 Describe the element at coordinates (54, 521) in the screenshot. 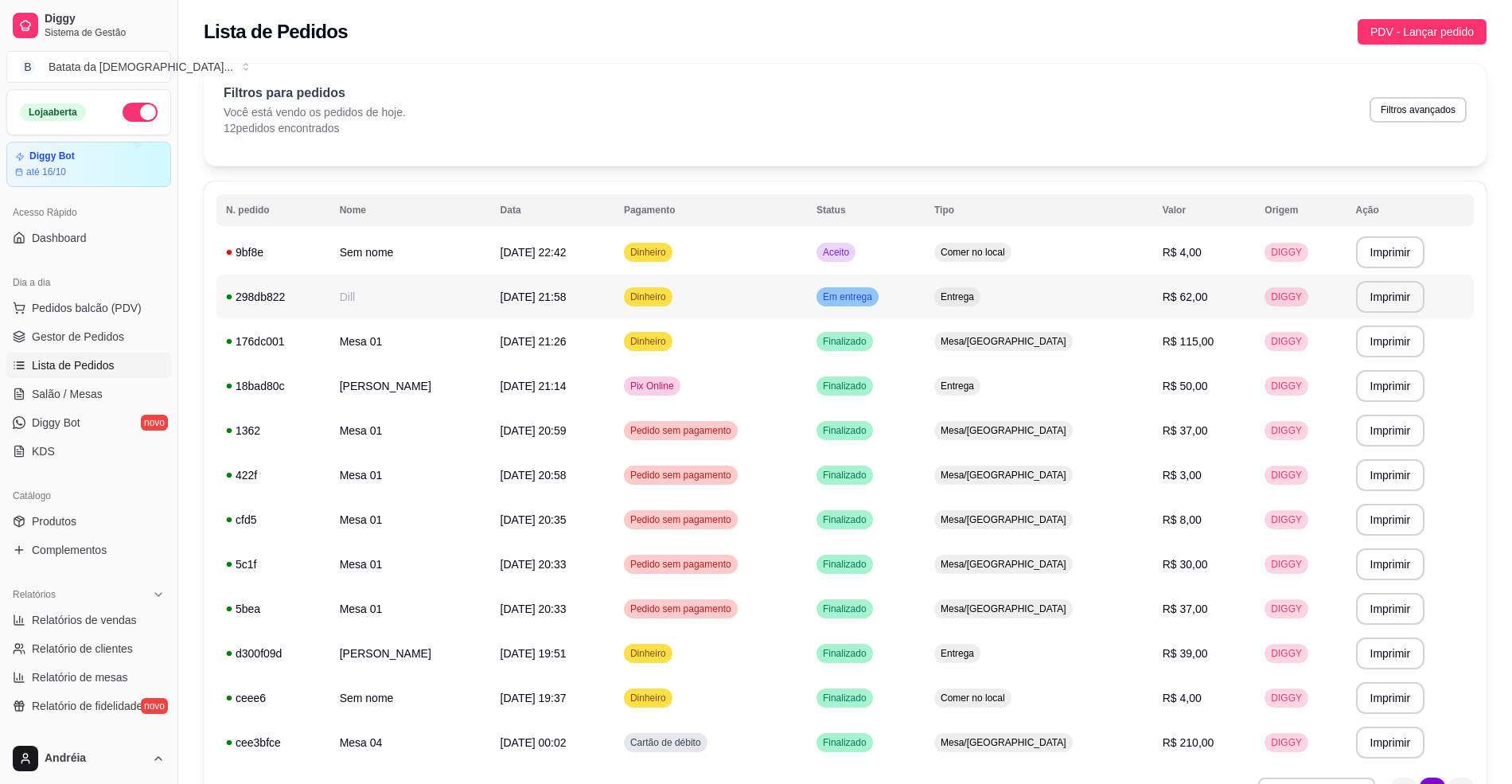

I see `span: Produtos` at that location.